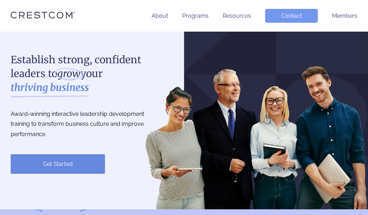 Image resolution: width=368 pixels, height=215 pixels. Describe the element at coordinates (292, 16) in the screenshot. I see `a: Contact` at that location.